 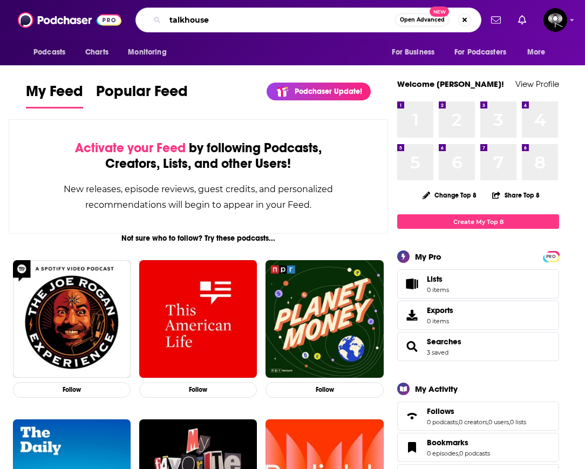 I want to click on a: 0 episodes, so click(x=442, y=453).